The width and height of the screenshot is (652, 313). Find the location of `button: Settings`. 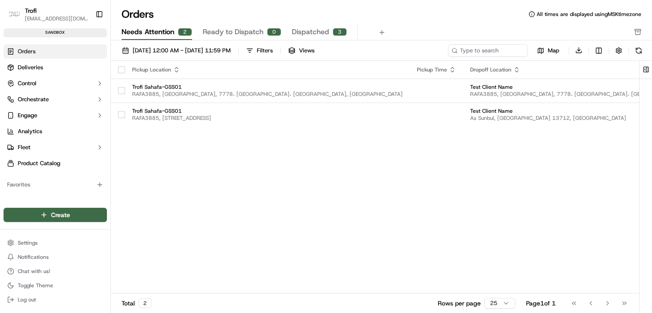

button: Settings is located at coordinates (55, 243).